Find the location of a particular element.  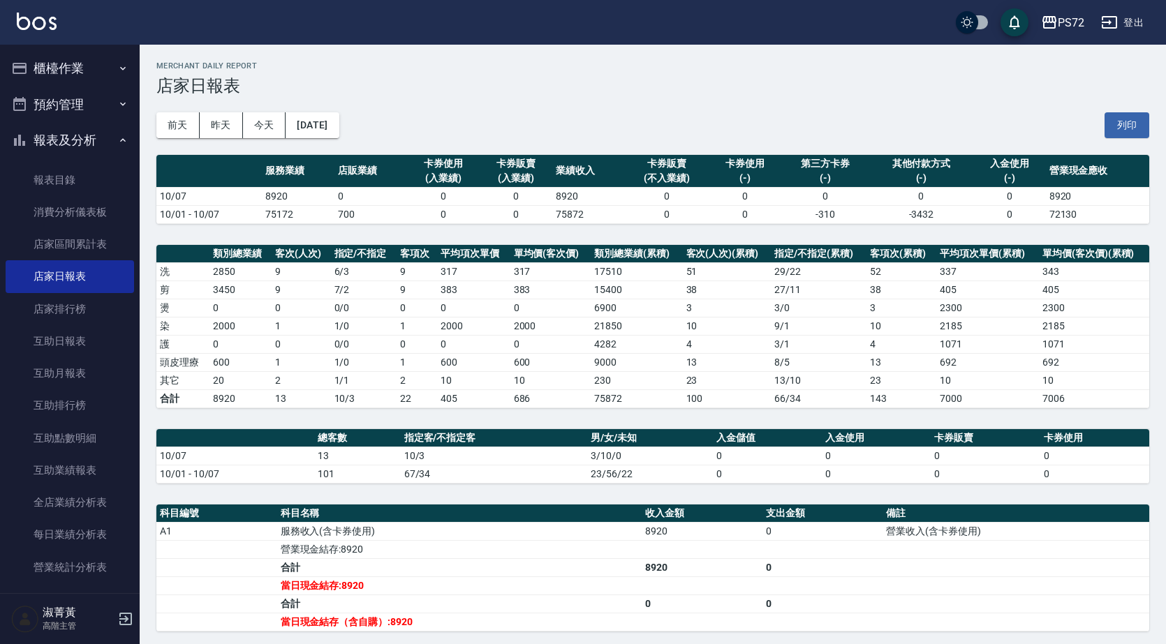

td: -3432 is located at coordinates (921, 214).